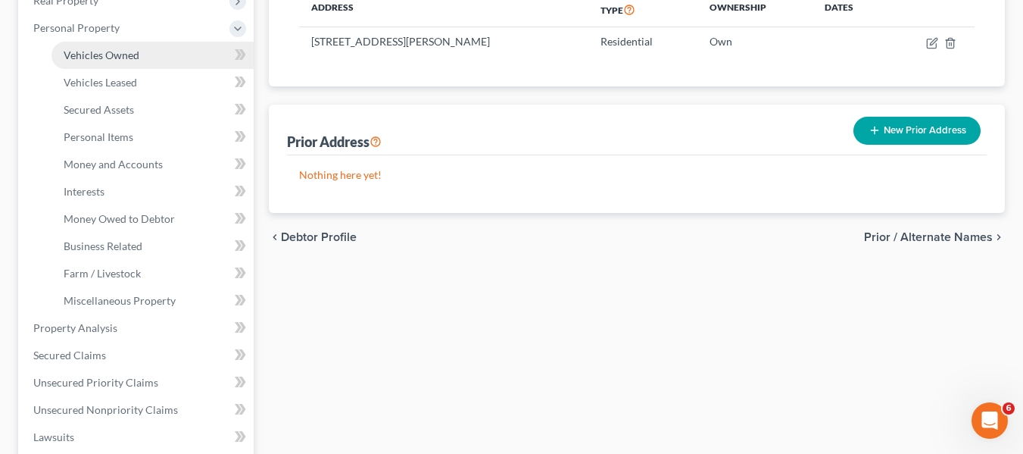 This screenshot has height=454, width=1023. I want to click on span: Money Owed to Debtor, so click(119, 218).